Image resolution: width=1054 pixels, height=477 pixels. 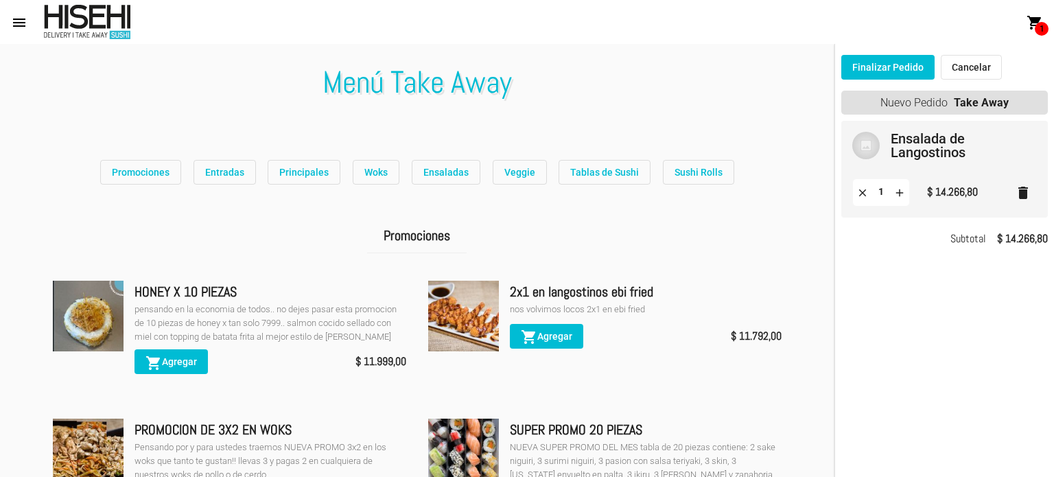 I want to click on mat-icon: delete, so click(x=1023, y=193).